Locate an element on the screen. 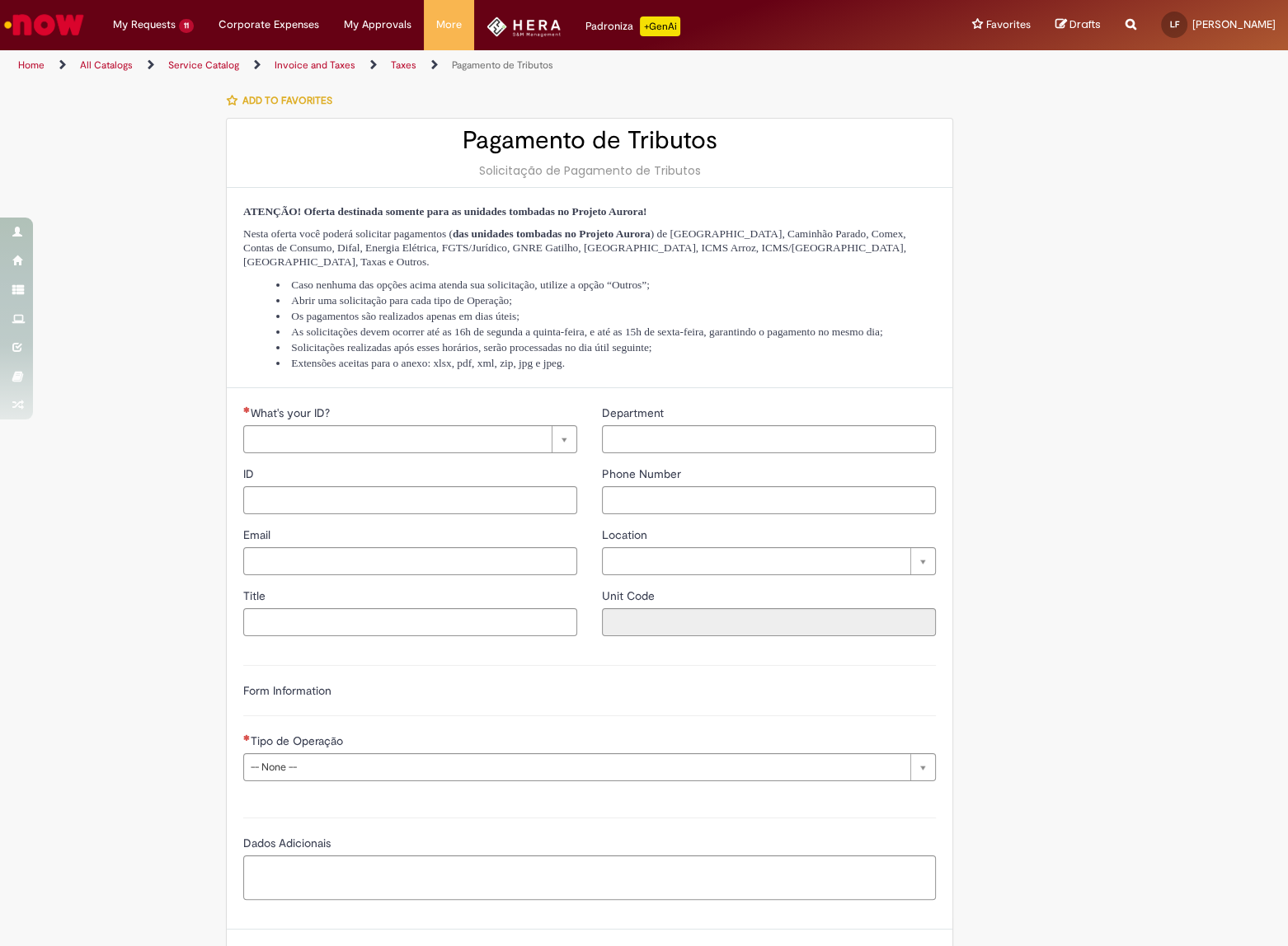 The height and width of the screenshot is (946, 1288). a: Taxes is located at coordinates (403, 65).